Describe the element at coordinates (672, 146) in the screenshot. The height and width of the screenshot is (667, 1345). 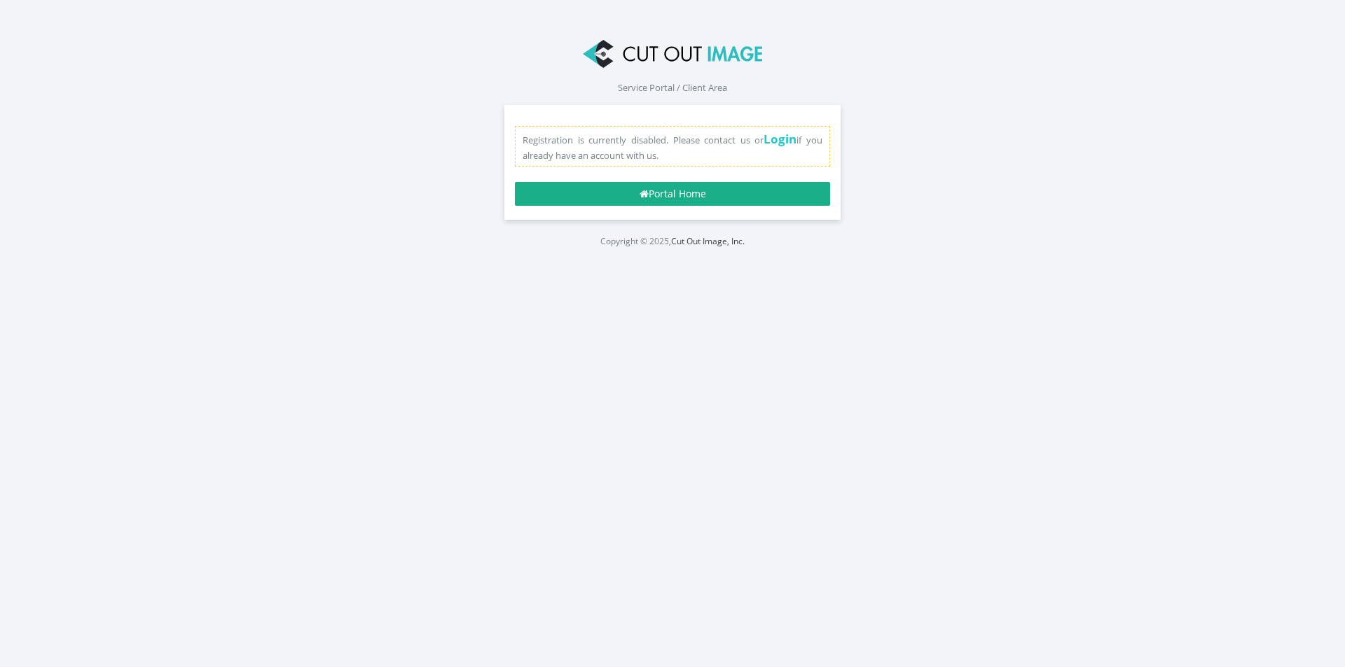
I see `div: Registration is currently disabled. Please contact us or if you already have an account with us.` at that location.